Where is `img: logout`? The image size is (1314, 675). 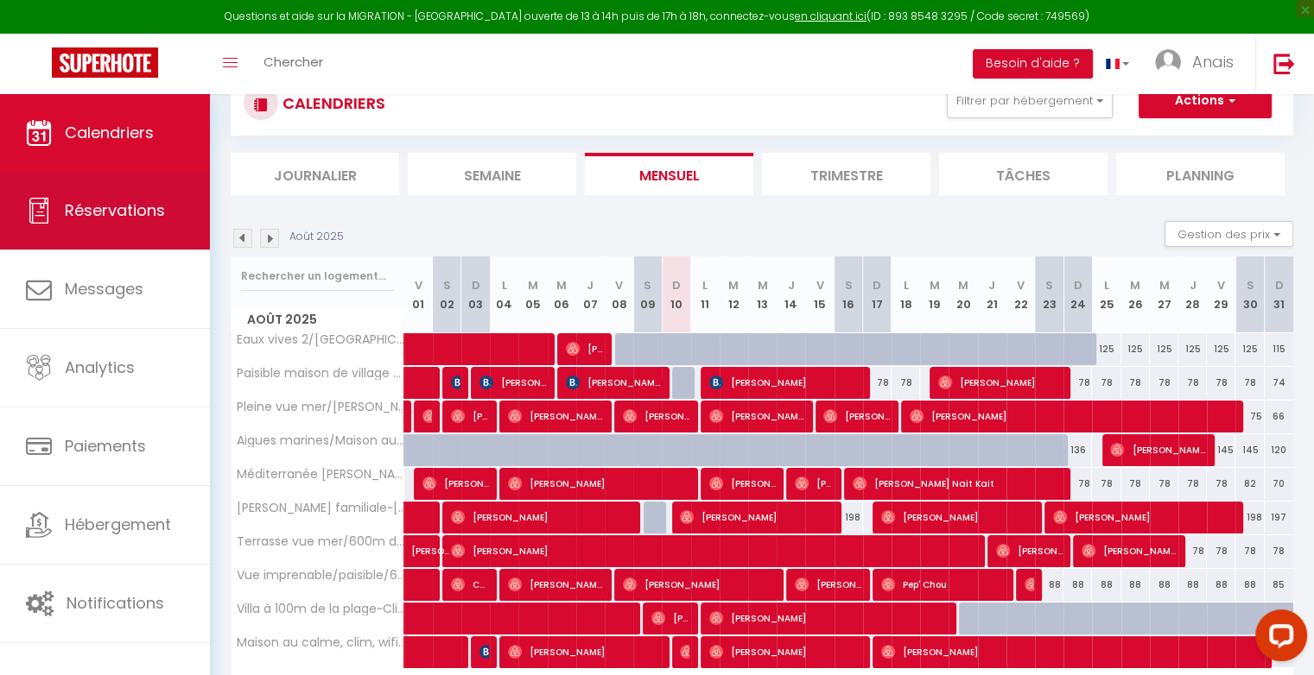
img: logout is located at coordinates (1283, 63).